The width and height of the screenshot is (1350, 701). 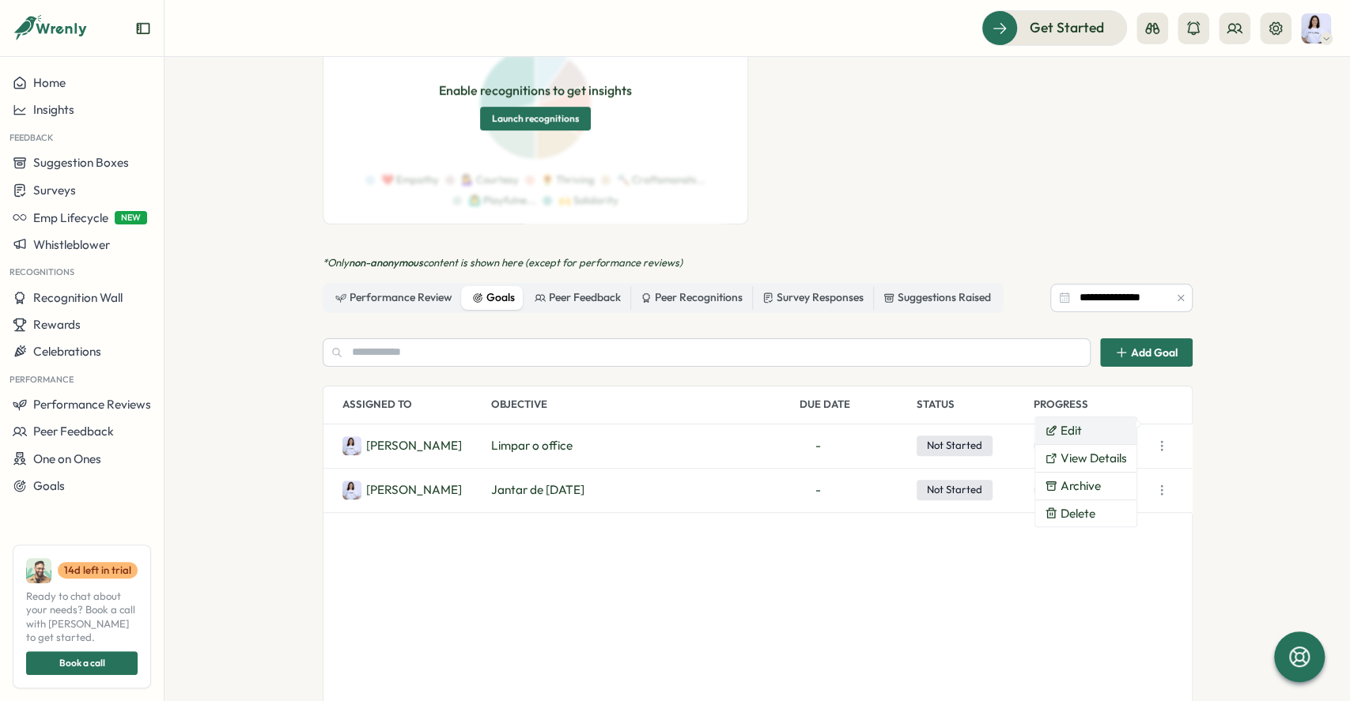 What do you see at coordinates (67, 351) in the screenshot?
I see `span: Celebrations` at bounding box center [67, 351].